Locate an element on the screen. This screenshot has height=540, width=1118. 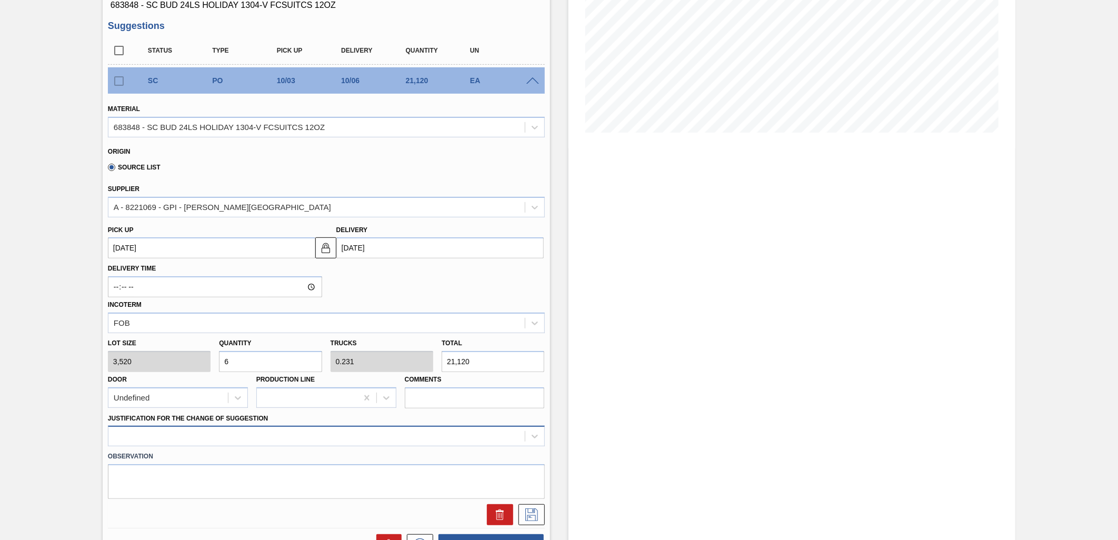
div: EA is located at coordinates (504, 81).